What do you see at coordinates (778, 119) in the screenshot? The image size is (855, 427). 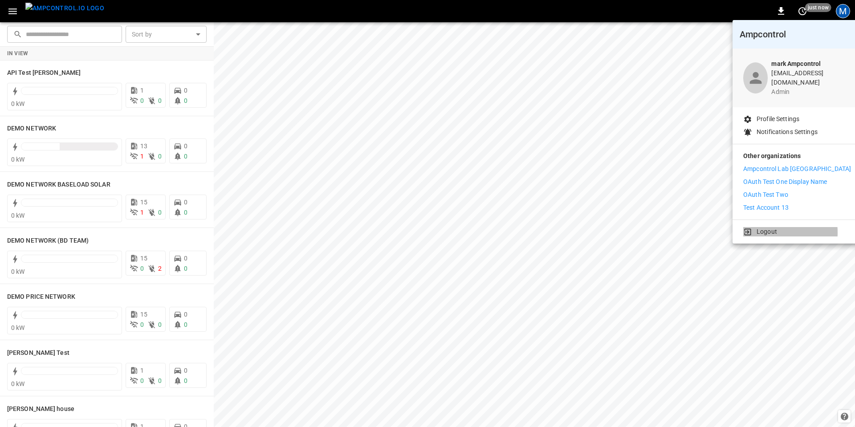 I see `p: Profile Settings` at bounding box center [778, 119].